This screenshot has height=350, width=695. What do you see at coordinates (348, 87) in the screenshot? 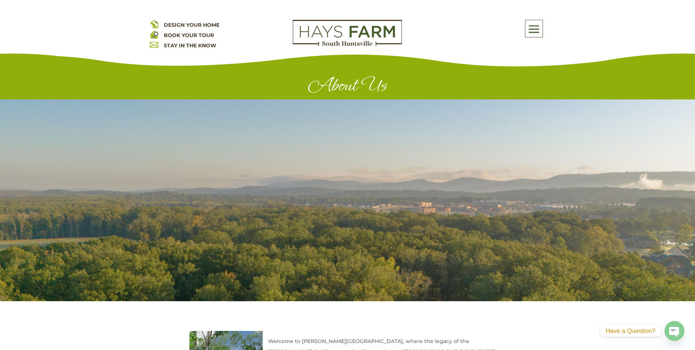
I see `h1: About Us` at bounding box center [348, 87].